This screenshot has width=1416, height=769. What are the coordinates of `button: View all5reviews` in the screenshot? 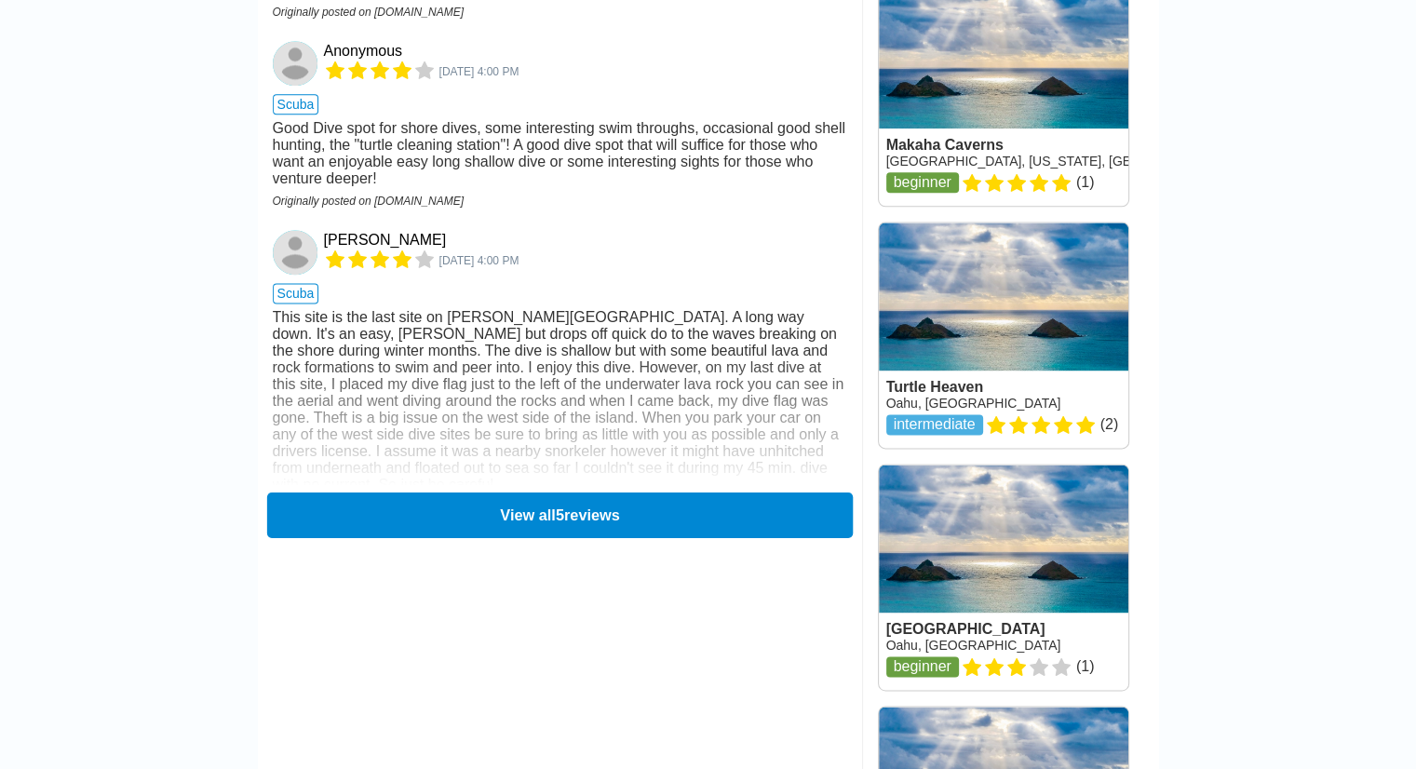 It's located at (559, 514).